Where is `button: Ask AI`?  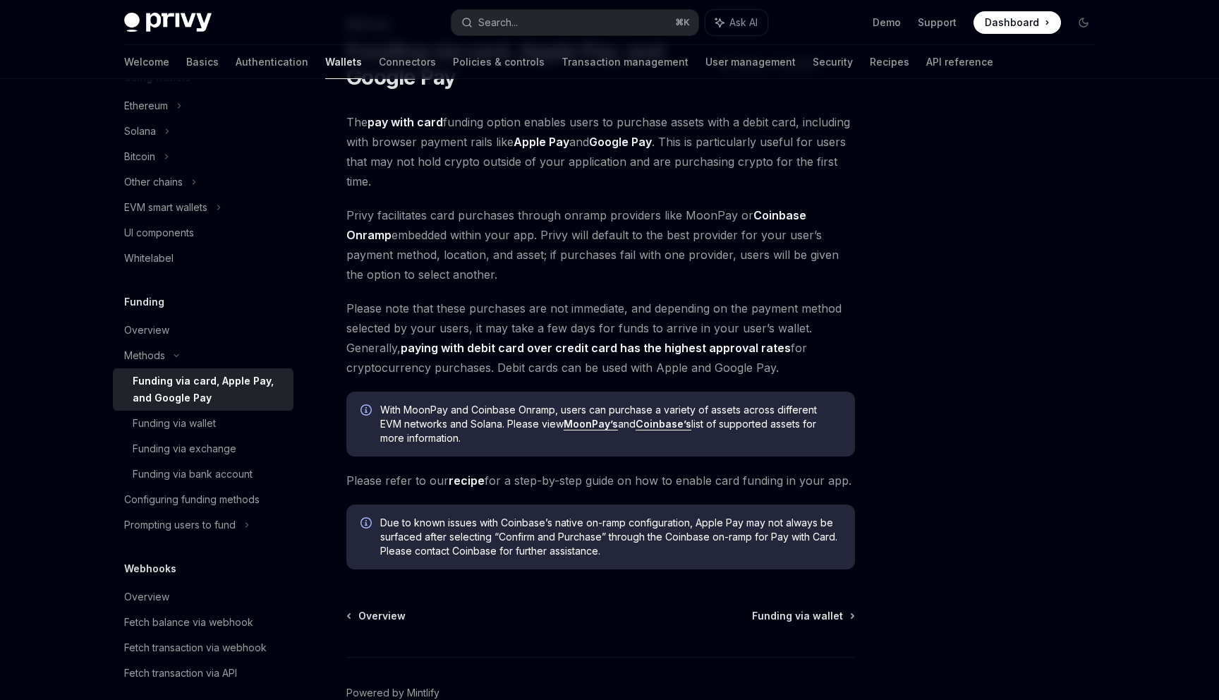 button: Ask AI is located at coordinates (736, 23).